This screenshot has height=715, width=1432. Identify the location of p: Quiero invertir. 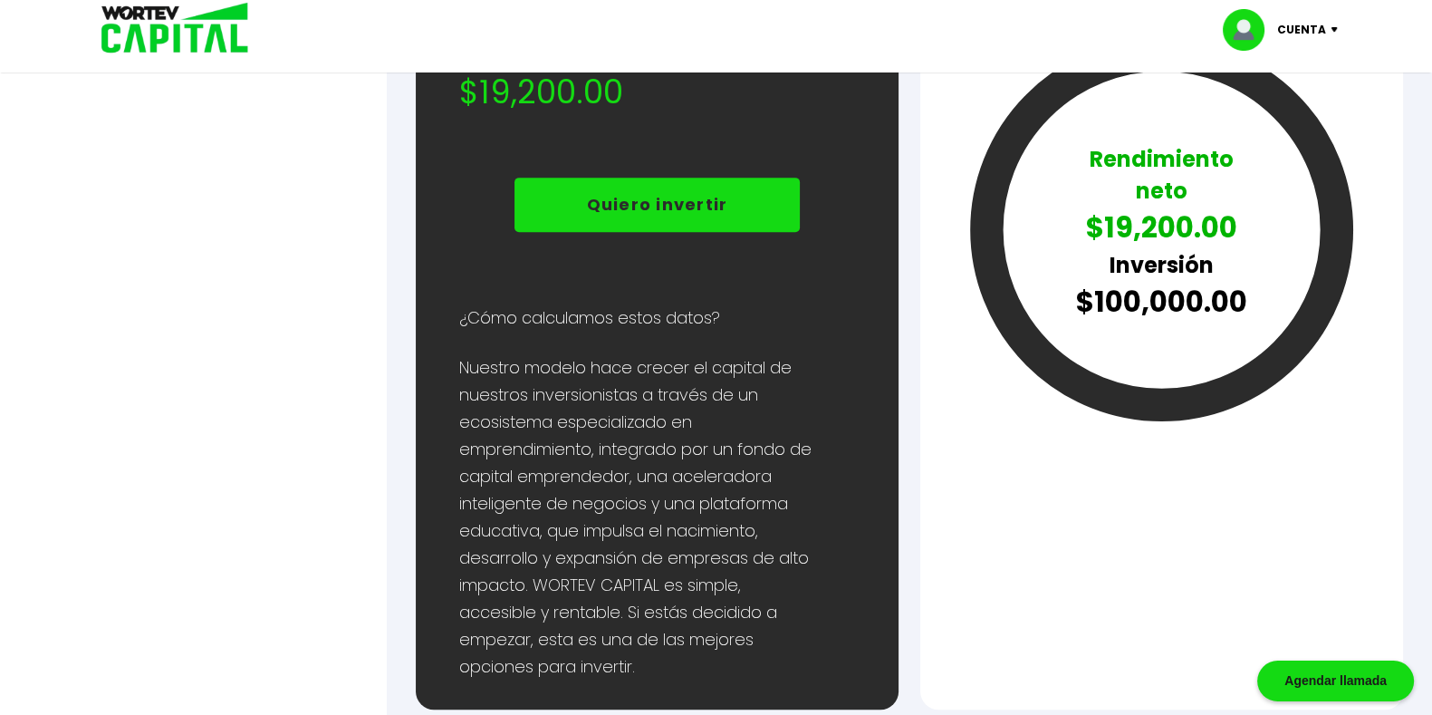
(658, 205).